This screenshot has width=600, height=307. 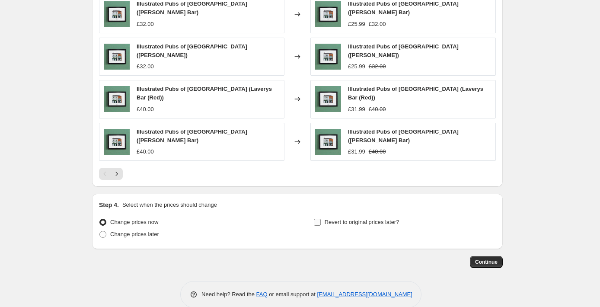 I want to click on span: Change prices now, so click(x=134, y=222).